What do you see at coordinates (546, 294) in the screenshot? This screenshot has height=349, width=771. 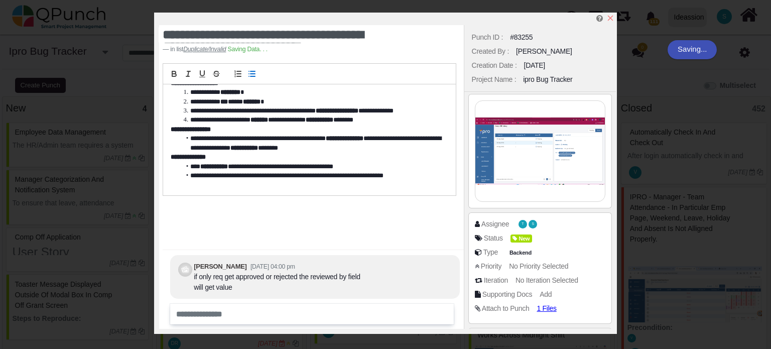 I see `span: Add` at bounding box center [546, 294].